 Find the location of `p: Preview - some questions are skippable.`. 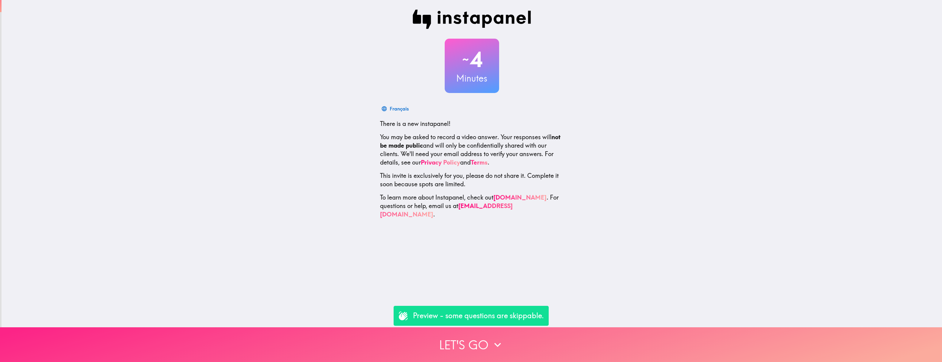

p: Preview - some questions are skippable. is located at coordinates (478, 316).